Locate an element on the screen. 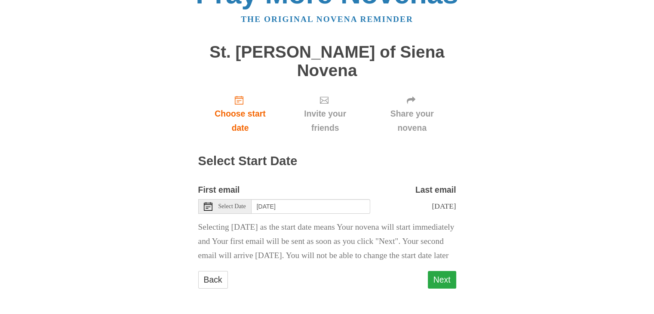 Image resolution: width=654 pixels, height=314 pixels. a: The original novena reminder is located at coordinates (327, 19).